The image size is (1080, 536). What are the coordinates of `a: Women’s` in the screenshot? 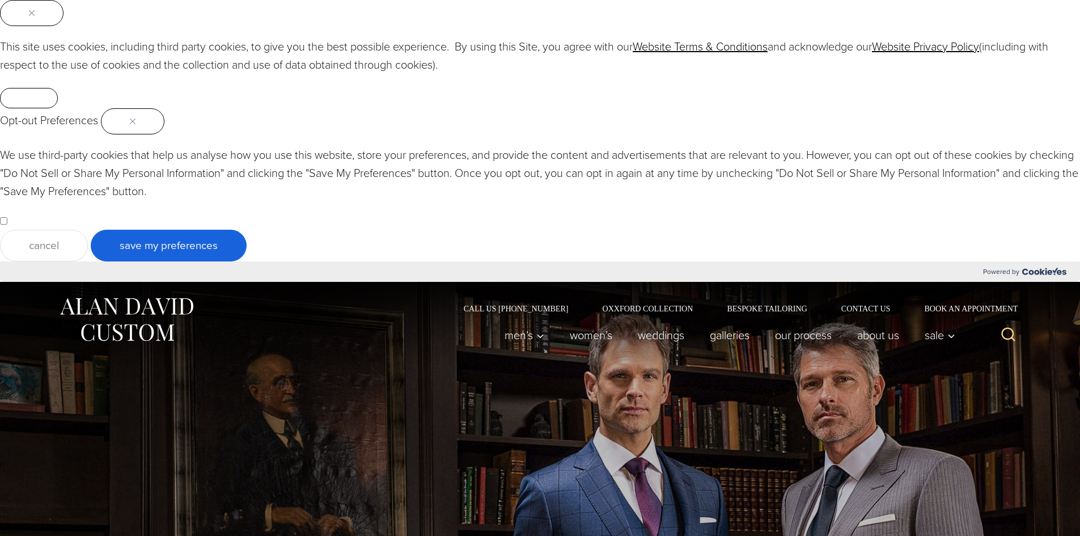 It's located at (591, 335).